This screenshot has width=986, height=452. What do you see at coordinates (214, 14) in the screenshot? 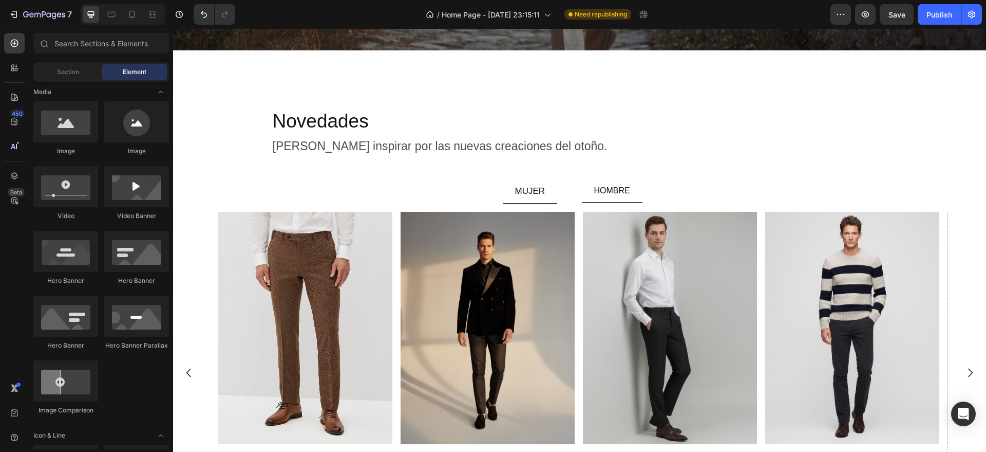
I see `div: Undo/Redo` at bounding box center [214, 14].